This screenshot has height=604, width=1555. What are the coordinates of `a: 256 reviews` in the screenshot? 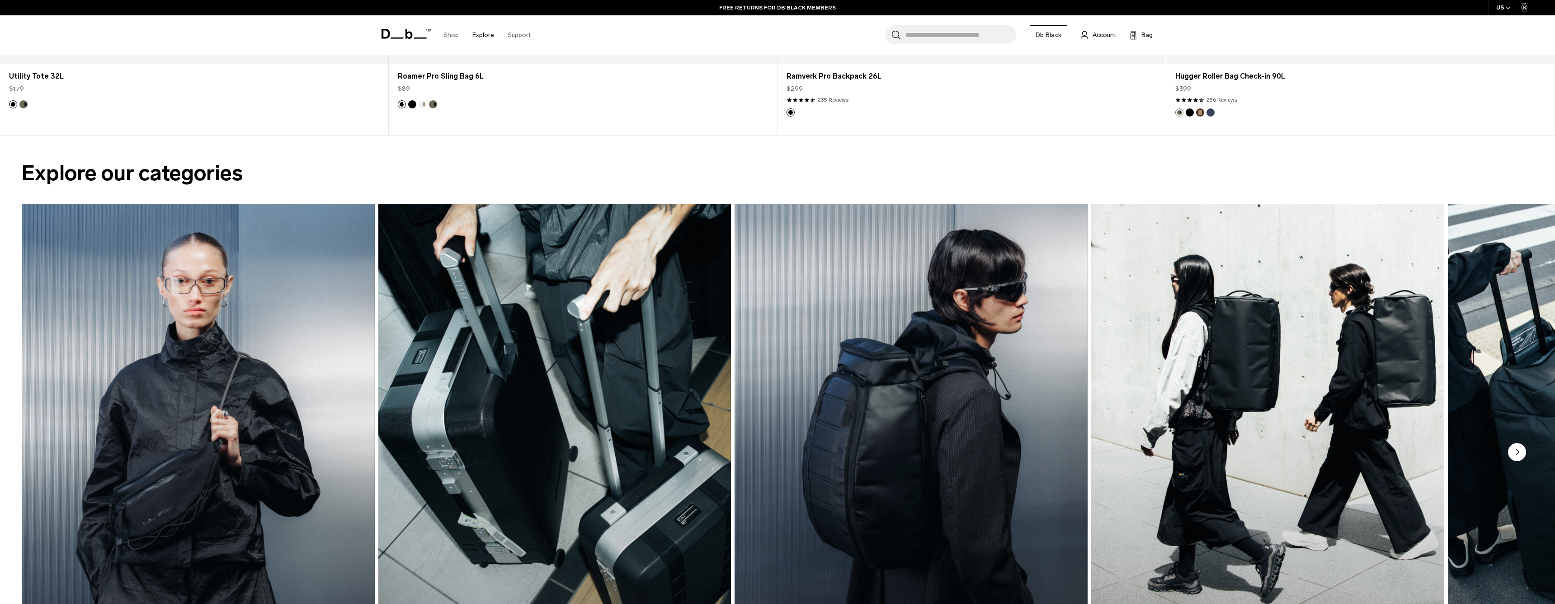 It's located at (1222, 100).